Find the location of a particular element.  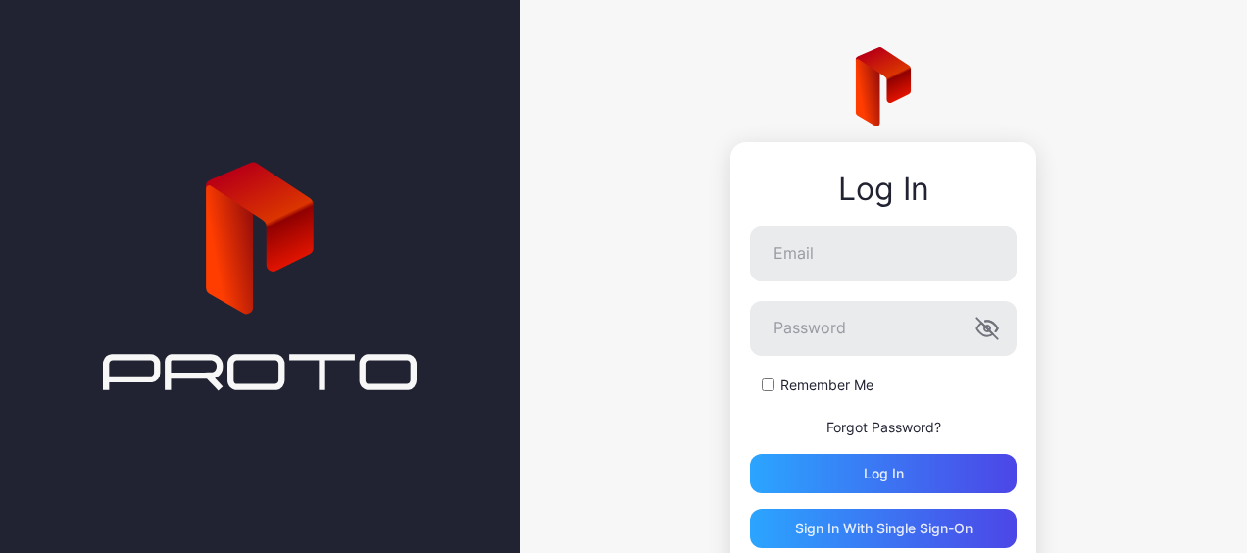

a: Forgot Password? is located at coordinates (883, 426).